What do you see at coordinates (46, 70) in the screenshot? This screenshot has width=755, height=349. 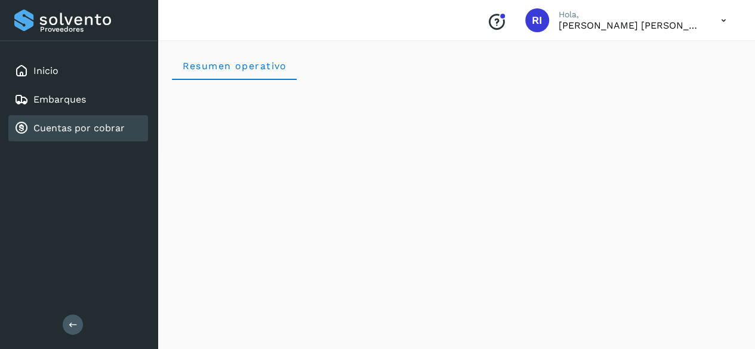 I see `a: Inicio` at bounding box center [46, 70].